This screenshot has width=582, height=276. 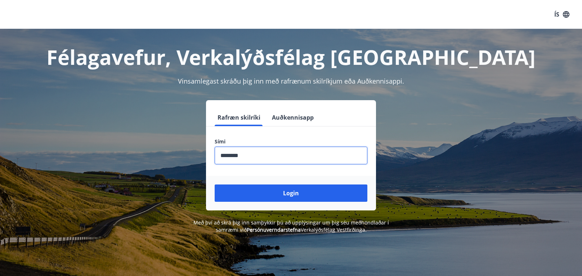 What do you see at coordinates (291, 141) in the screenshot?
I see `label: Sími` at bounding box center [291, 141].